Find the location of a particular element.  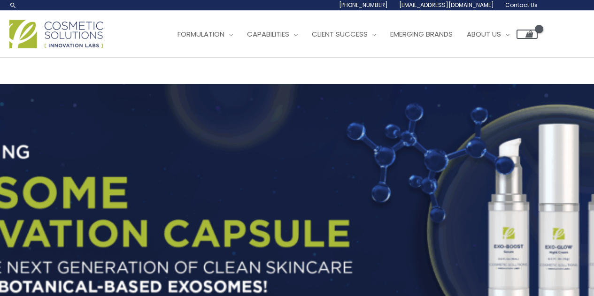

span: Contact Us is located at coordinates (521, 5).